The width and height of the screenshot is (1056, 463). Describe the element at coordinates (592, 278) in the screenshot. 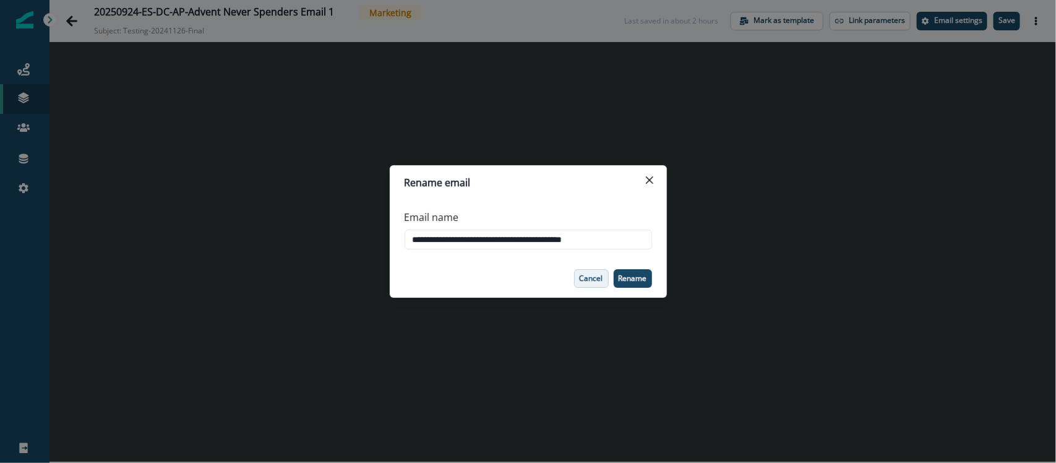

I see `p: Cancel` at that location.